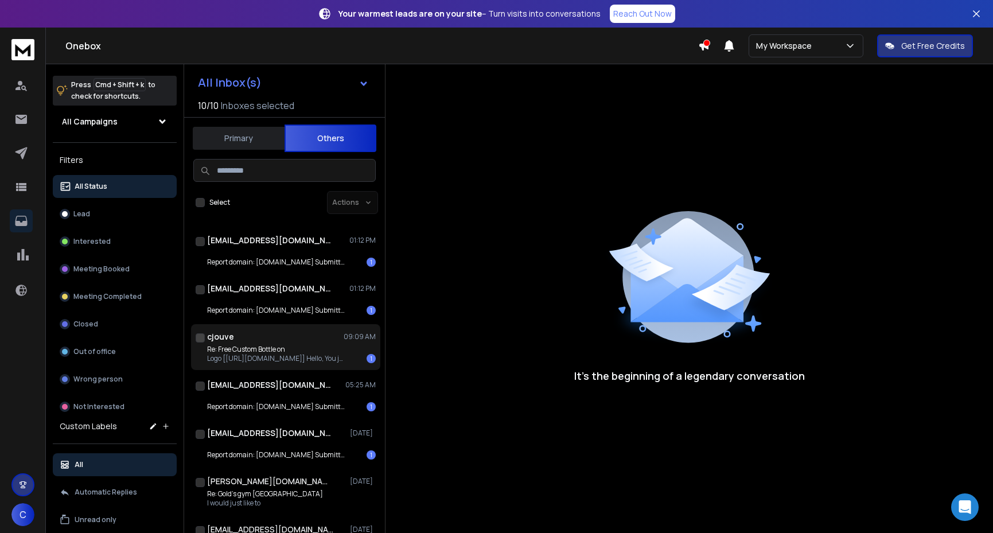 The height and width of the screenshot is (533, 993). Describe the element at coordinates (220, 202) in the screenshot. I see `label: Select` at that location.